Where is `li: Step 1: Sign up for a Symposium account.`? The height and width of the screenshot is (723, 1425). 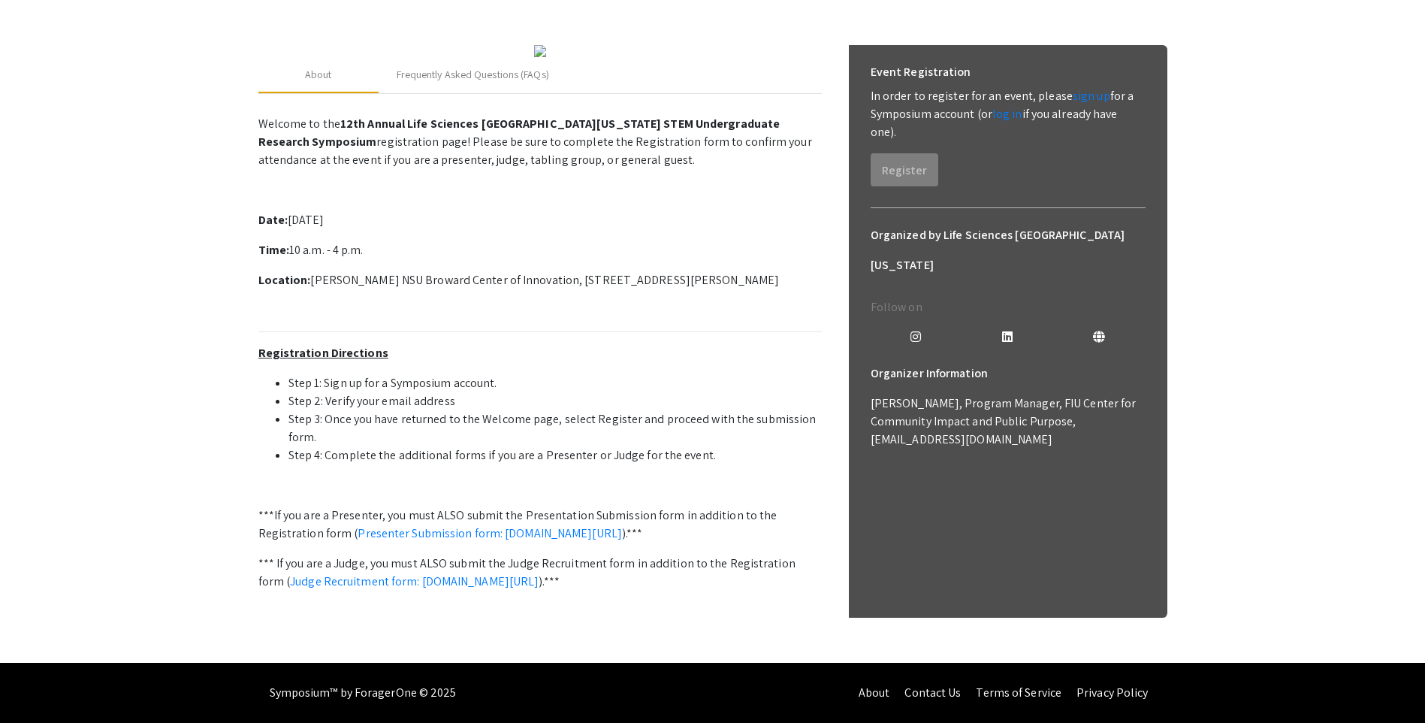
li: Step 1: Sign up for a Symposium account. is located at coordinates (555, 383).